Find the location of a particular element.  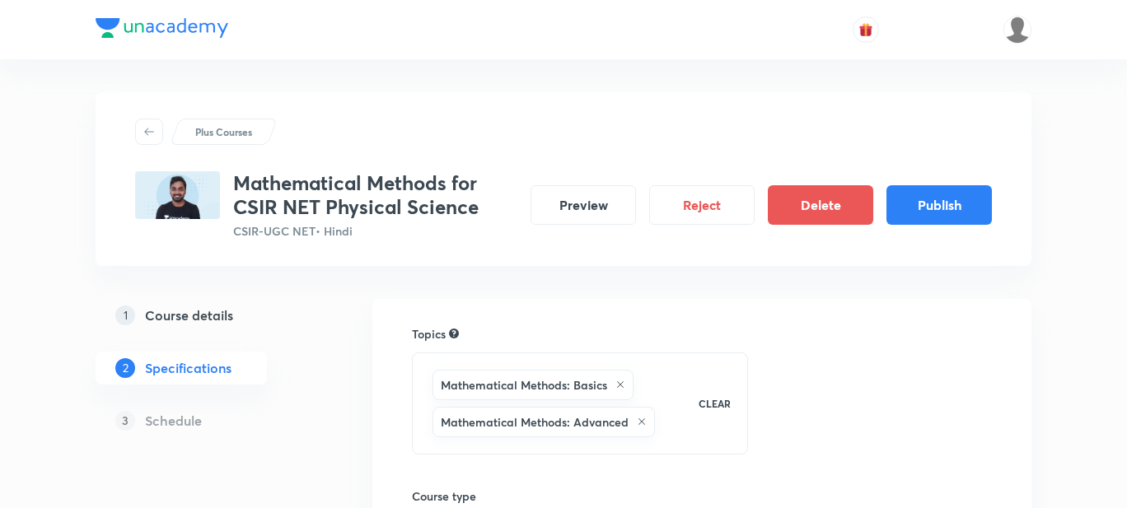

img: Company Logo is located at coordinates (161, 28).